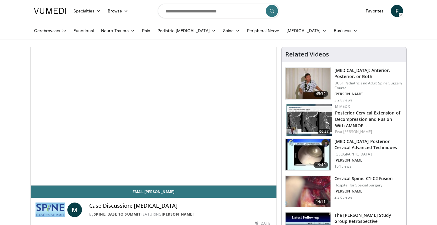 The height and width of the screenshot is (225, 437). I want to click on a: Neuro-Trauma, so click(118, 31).